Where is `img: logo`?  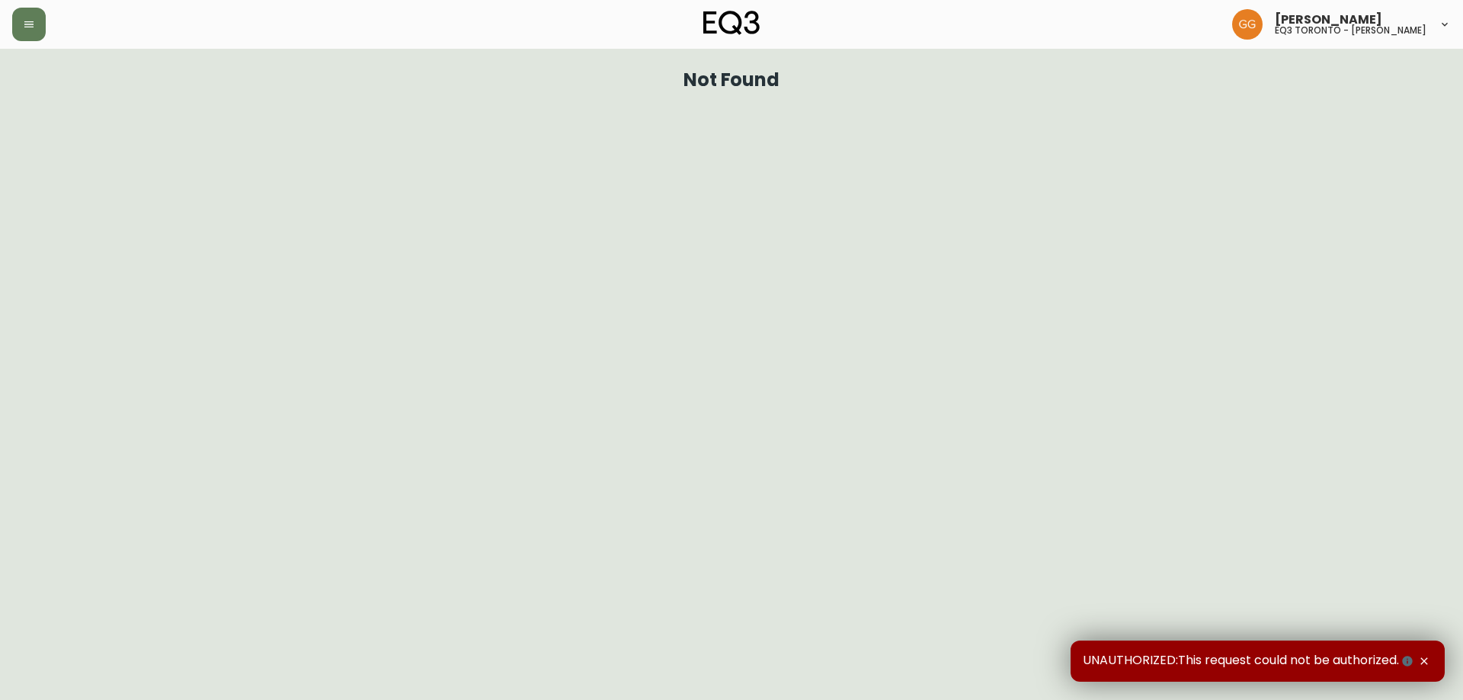 img: logo is located at coordinates (732, 23).